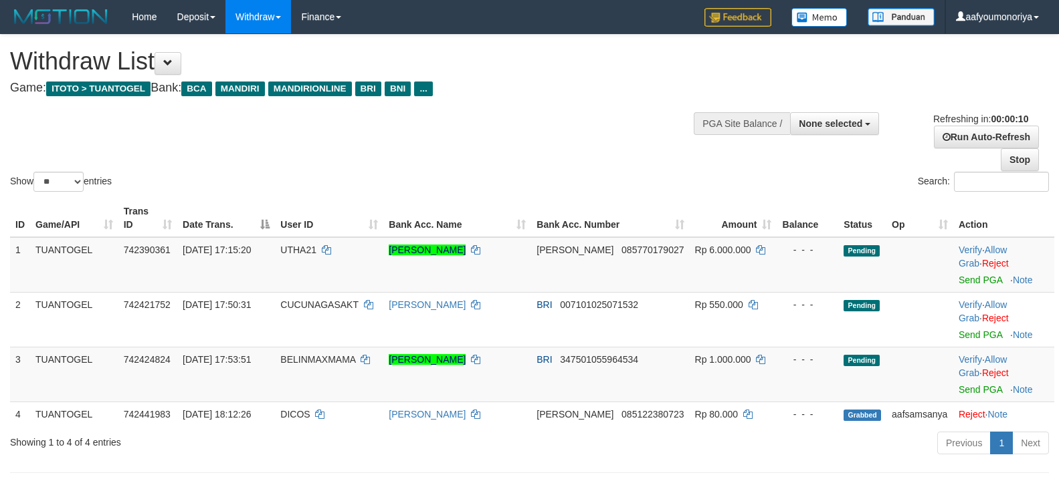 Image resolution: width=1059 pixels, height=477 pixels. I want to click on span: DICOS, so click(295, 415).